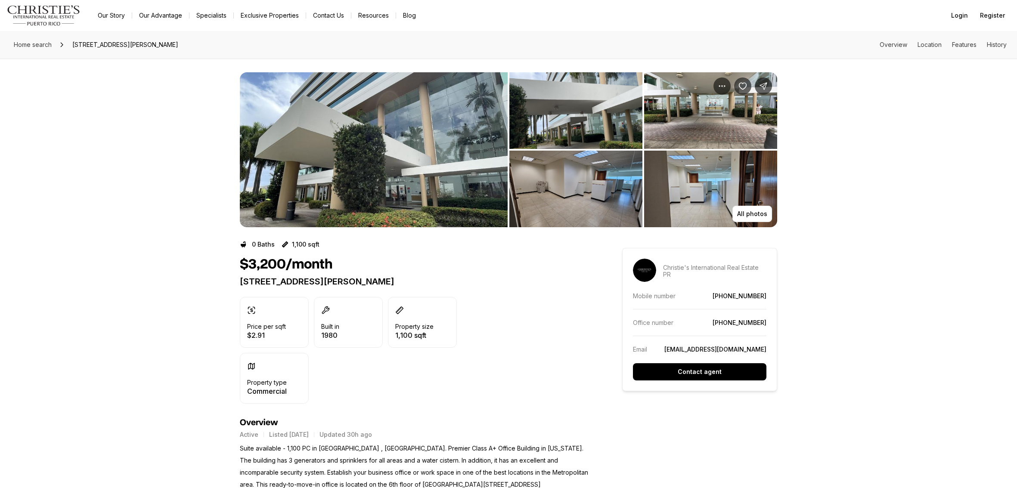 This screenshot has height=488, width=1017. Describe the element at coordinates (267, 391) in the screenshot. I see `p: Commercial` at that location.